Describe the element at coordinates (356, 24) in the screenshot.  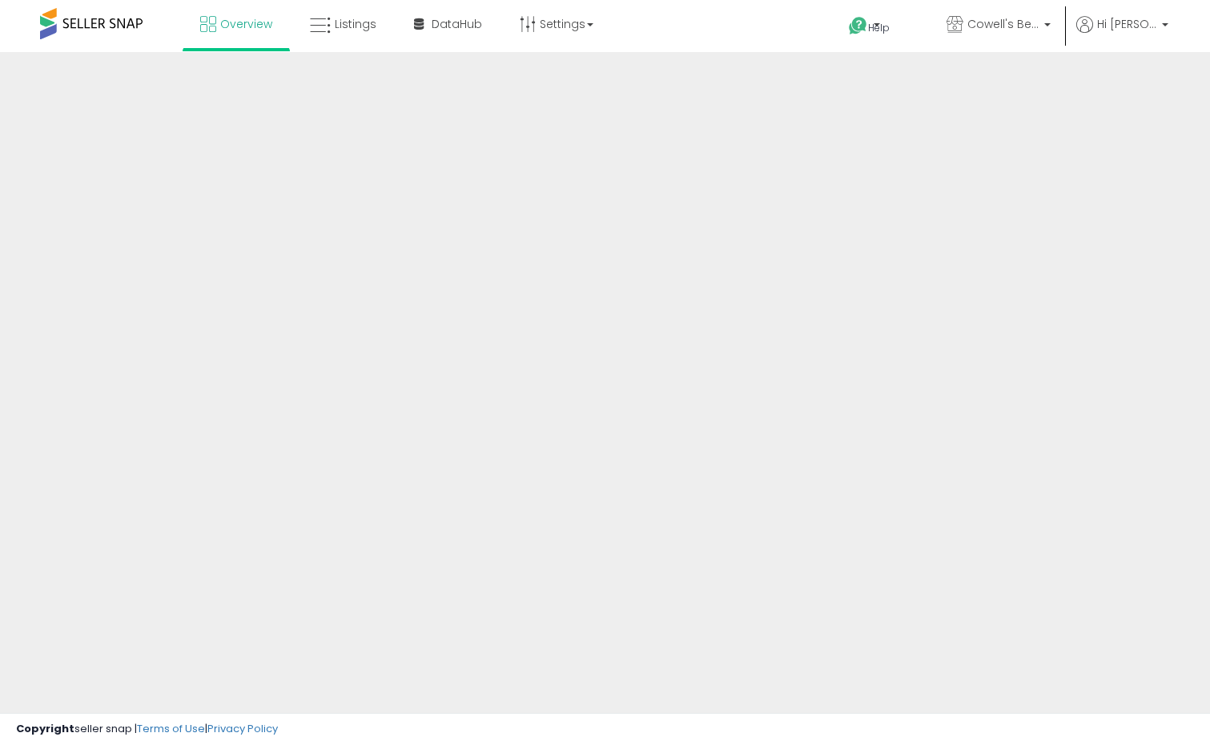
I see `span: Listings` at that location.